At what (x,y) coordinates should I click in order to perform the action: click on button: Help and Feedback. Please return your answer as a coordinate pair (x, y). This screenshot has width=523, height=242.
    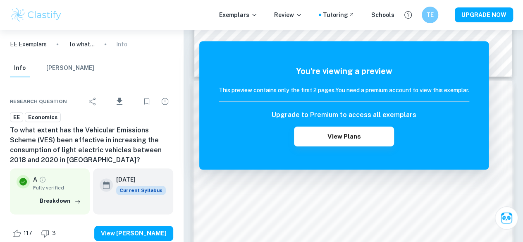
    Looking at the image, I should click on (408, 15).